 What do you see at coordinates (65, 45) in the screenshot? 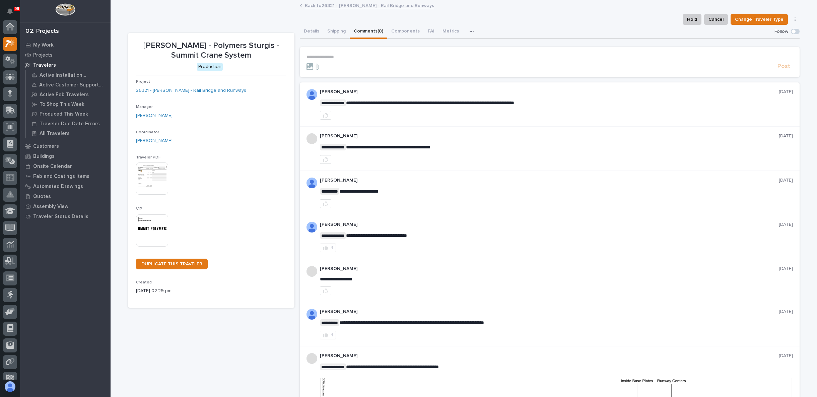
I see `a: My Work` at bounding box center [65, 45].